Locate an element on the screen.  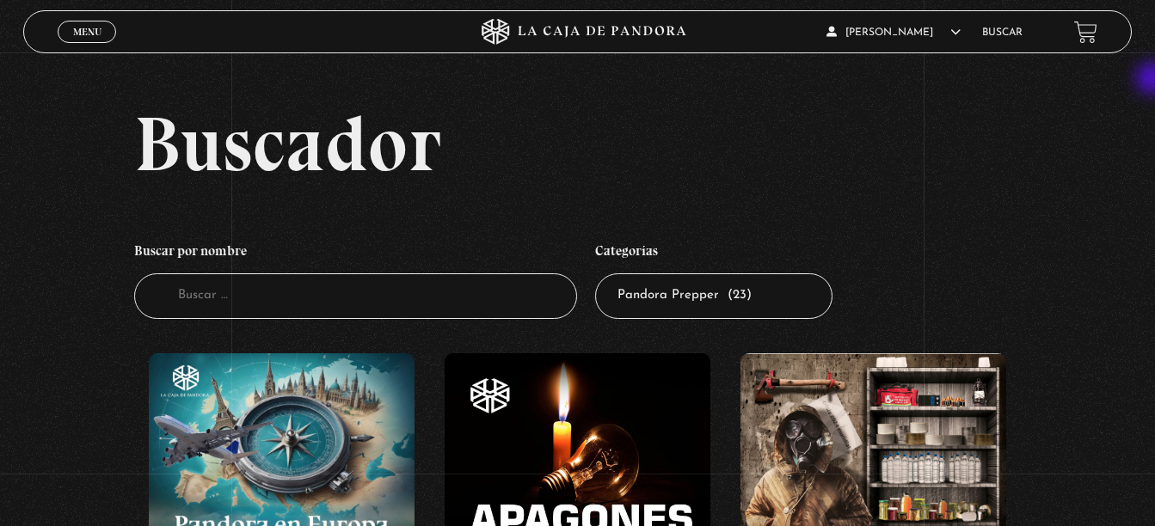
span: Menu is located at coordinates (87, 32).